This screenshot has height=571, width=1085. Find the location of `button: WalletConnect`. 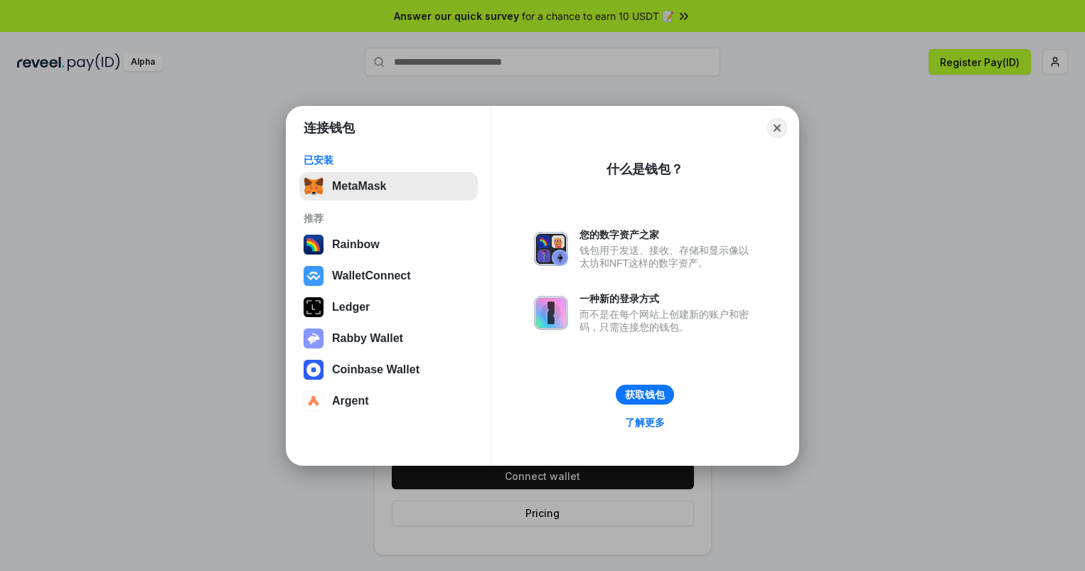

button: WalletConnect is located at coordinates (388, 276).